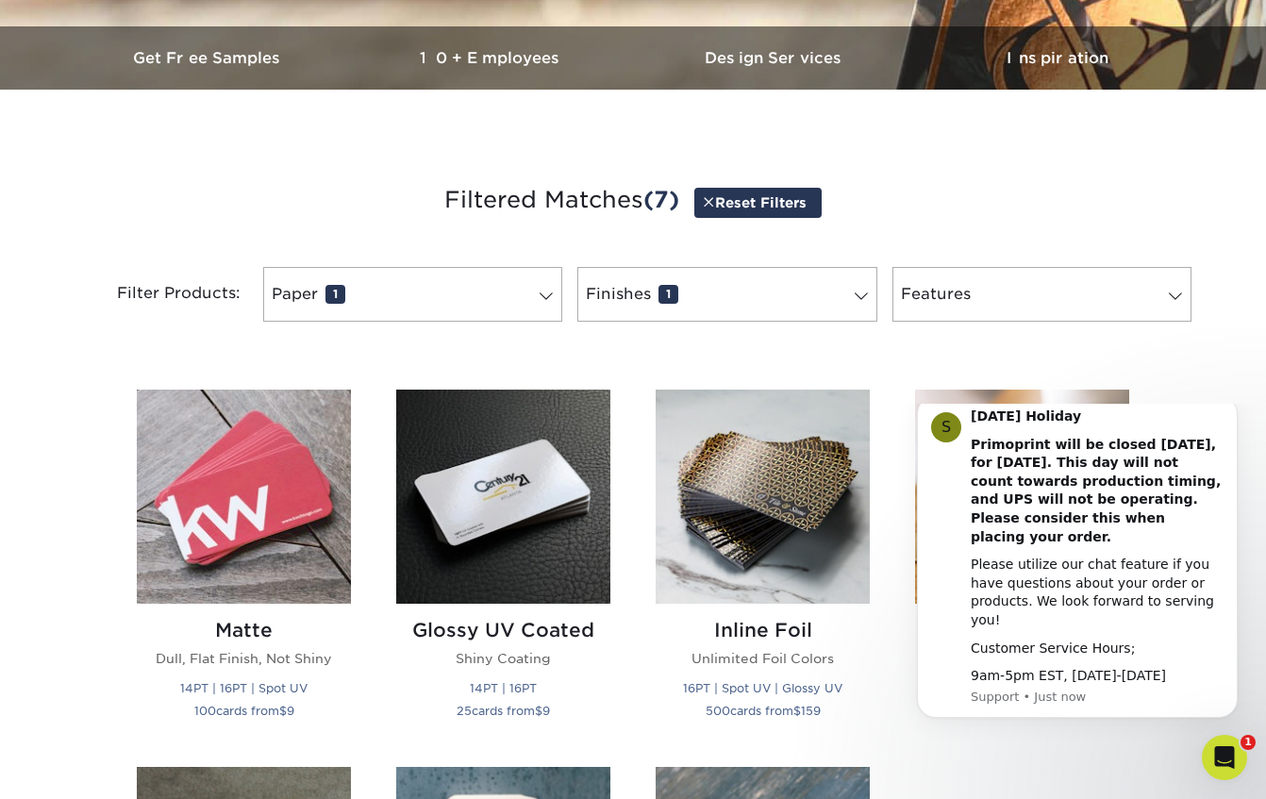  What do you see at coordinates (810, 710) in the screenshot?
I see `span: 159` at bounding box center [810, 710].